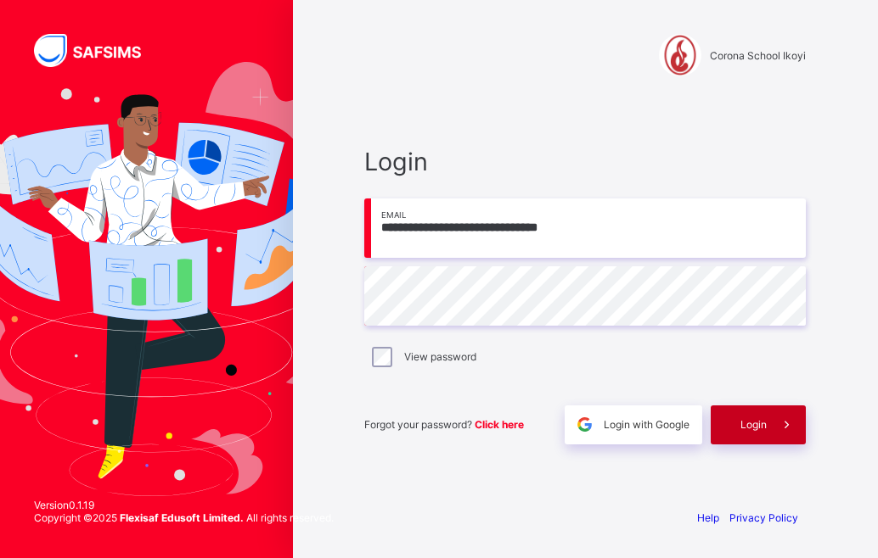 The image size is (878, 558). What do you see at coordinates (98, 50) in the screenshot?
I see `img: SAFSIMS Logo` at bounding box center [98, 50].